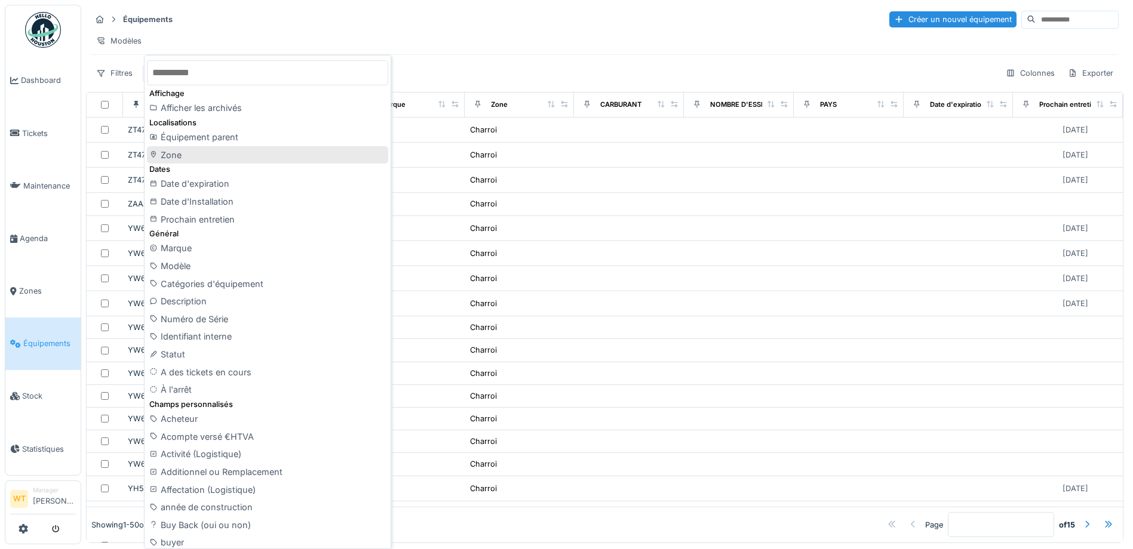 The width and height of the screenshot is (1133, 549). Describe the element at coordinates (268, 234) in the screenshot. I see `div: Général` at that location.